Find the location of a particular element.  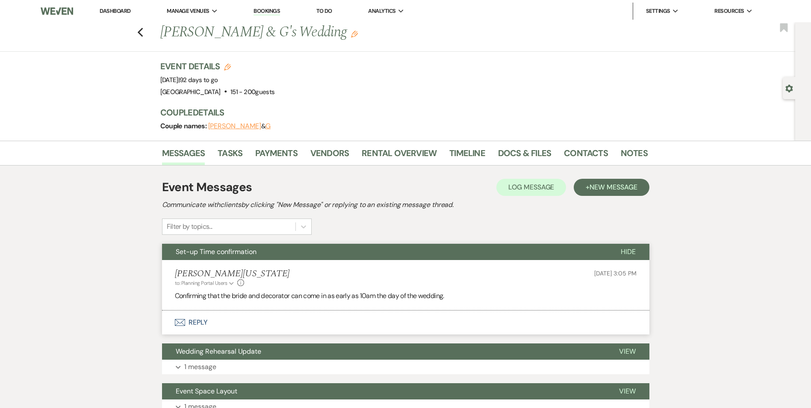

button: Edit is located at coordinates (354, 34).